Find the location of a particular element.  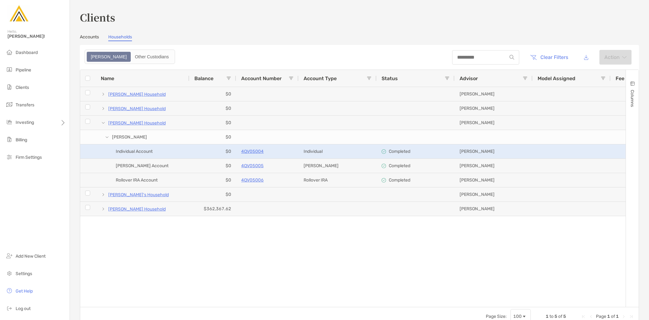

p: 4QV05006 is located at coordinates (252, 180).